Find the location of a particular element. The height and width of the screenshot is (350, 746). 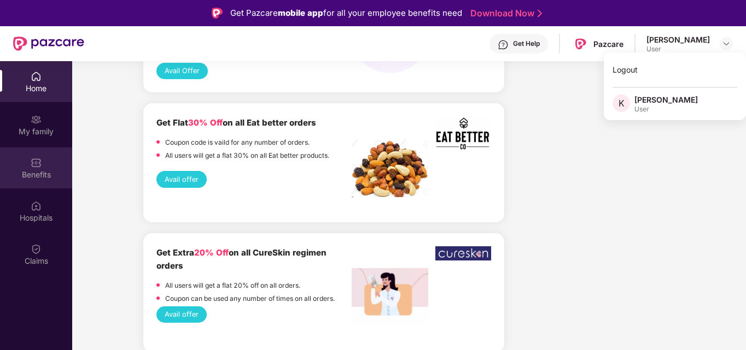

p: Coupon code is vaild for any number of orders. is located at coordinates (237, 142).